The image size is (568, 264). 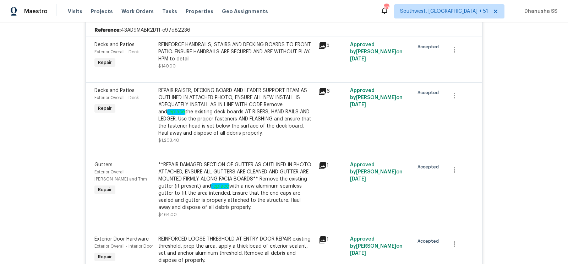 What do you see at coordinates (199, 11) in the screenshot?
I see `span: Properties` at bounding box center [199, 11].